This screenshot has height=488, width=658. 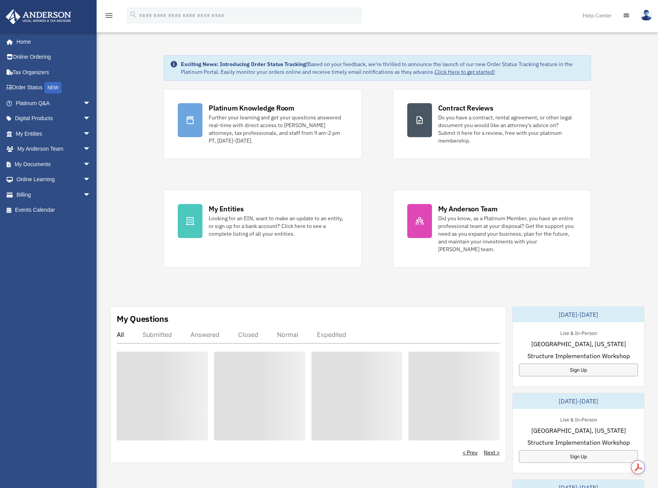 What do you see at coordinates (38, 17) in the screenshot?
I see `img: Anderson Advisors Platinum Portal` at bounding box center [38, 17].